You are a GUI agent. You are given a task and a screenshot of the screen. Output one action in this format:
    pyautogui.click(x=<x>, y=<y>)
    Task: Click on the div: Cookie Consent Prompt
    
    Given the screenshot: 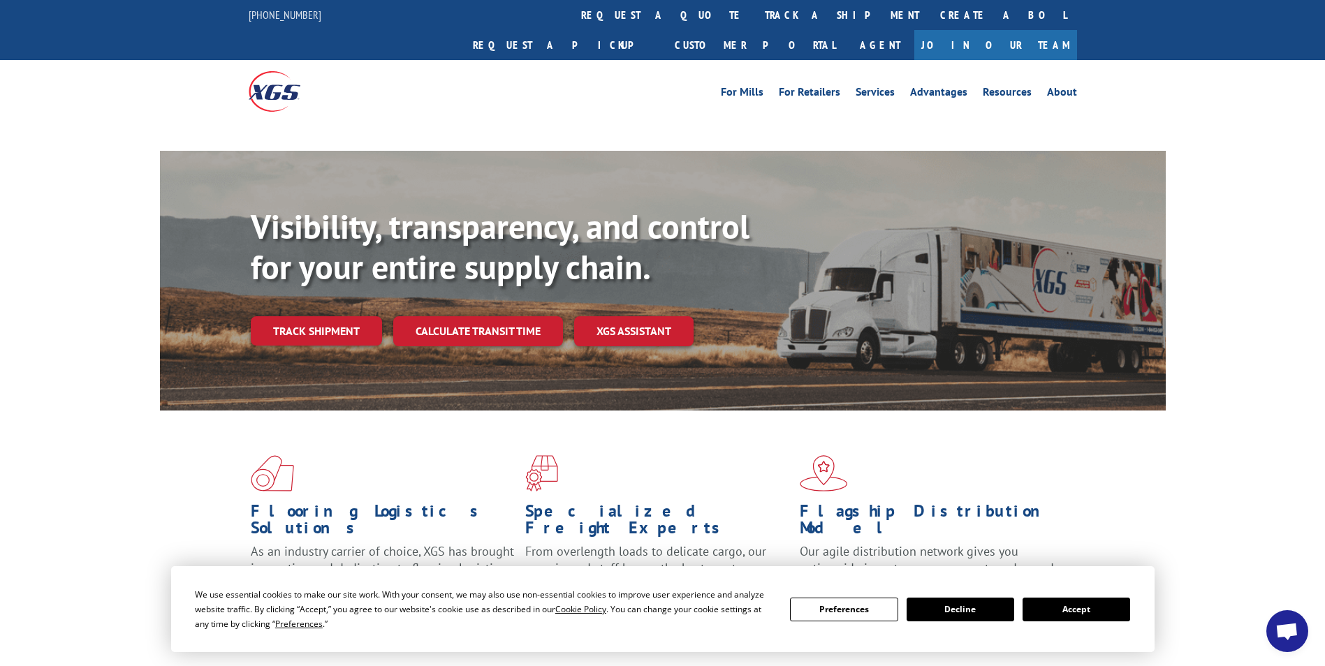 What is the action you would take?
    pyautogui.click(x=663, y=609)
    